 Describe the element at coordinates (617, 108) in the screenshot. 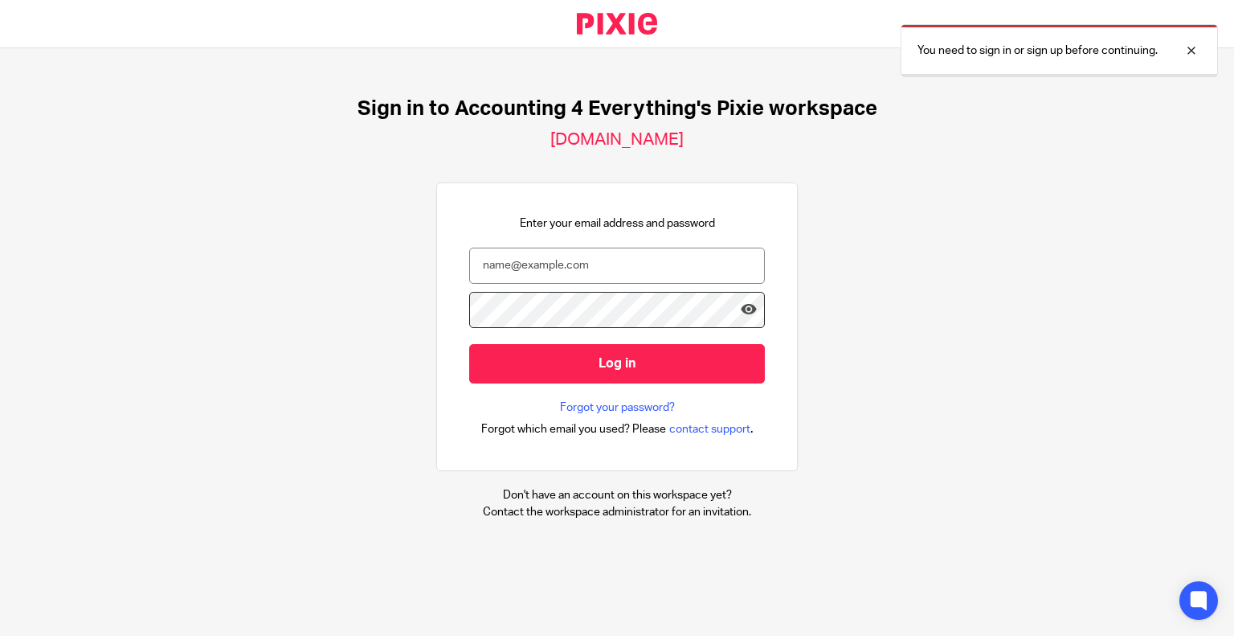

I see `h1: Sign in to Accounting 4 Everything's Pixie workspace` at that location.